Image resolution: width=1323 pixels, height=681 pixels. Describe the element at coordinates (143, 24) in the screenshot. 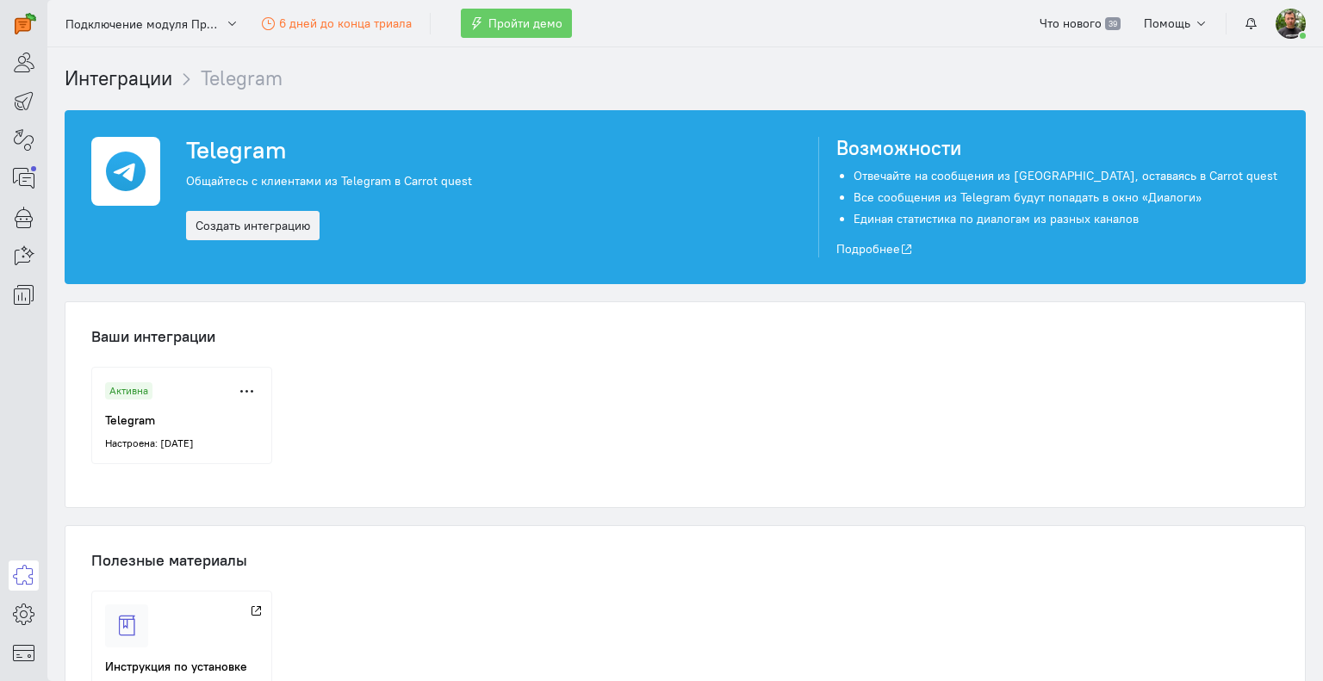

I see `span: Подключение модуля Продамус` at that location.